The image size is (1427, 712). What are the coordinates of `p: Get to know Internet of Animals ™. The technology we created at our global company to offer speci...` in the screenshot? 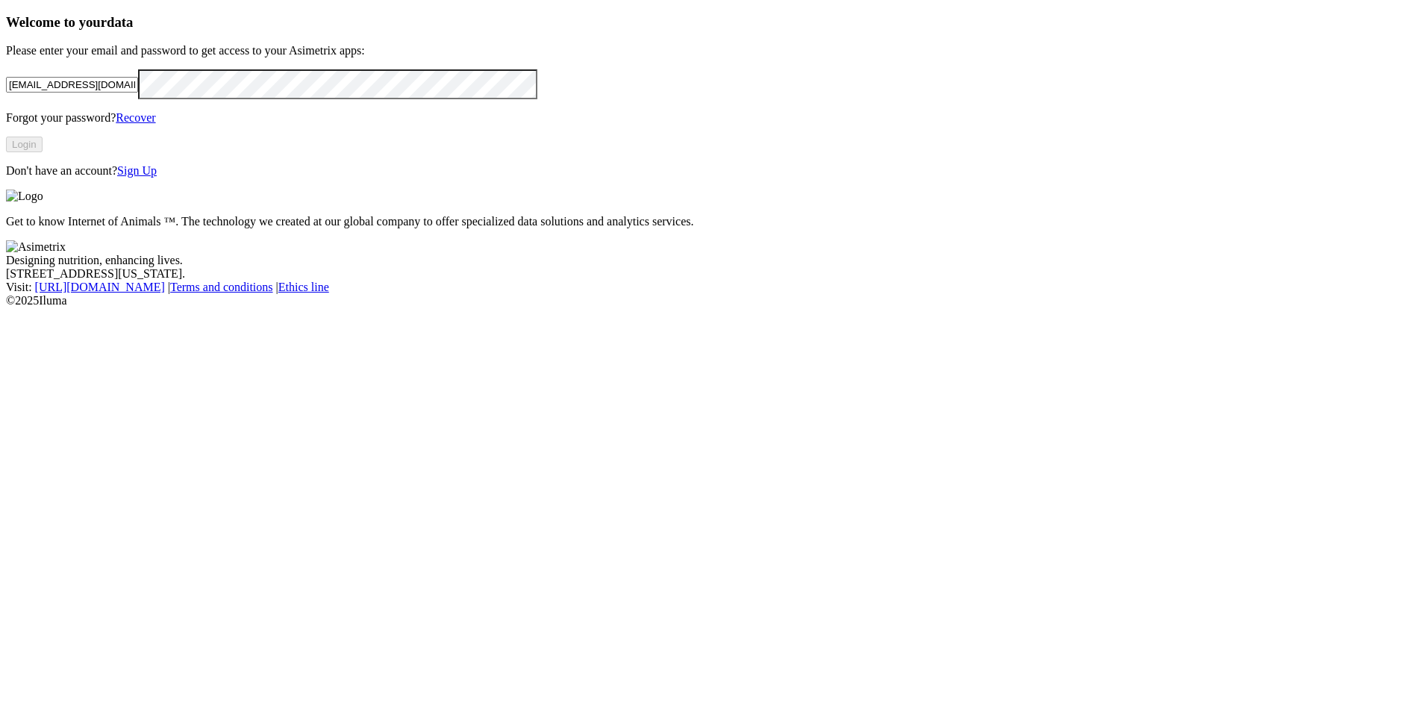 It's located at (714, 222).